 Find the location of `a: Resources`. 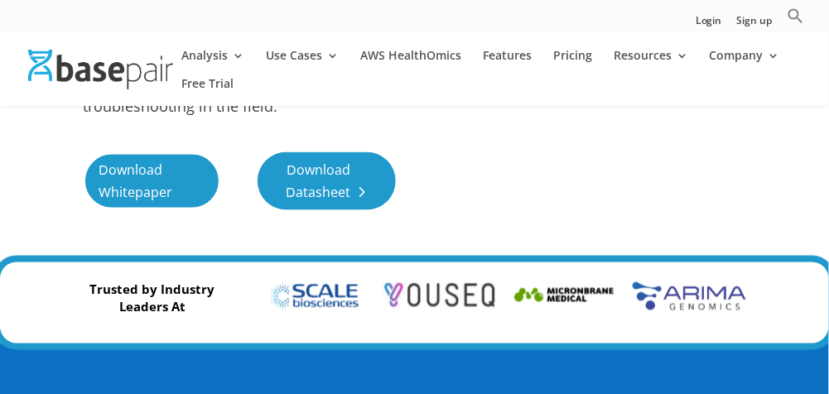

a: Resources is located at coordinates (651, 64).